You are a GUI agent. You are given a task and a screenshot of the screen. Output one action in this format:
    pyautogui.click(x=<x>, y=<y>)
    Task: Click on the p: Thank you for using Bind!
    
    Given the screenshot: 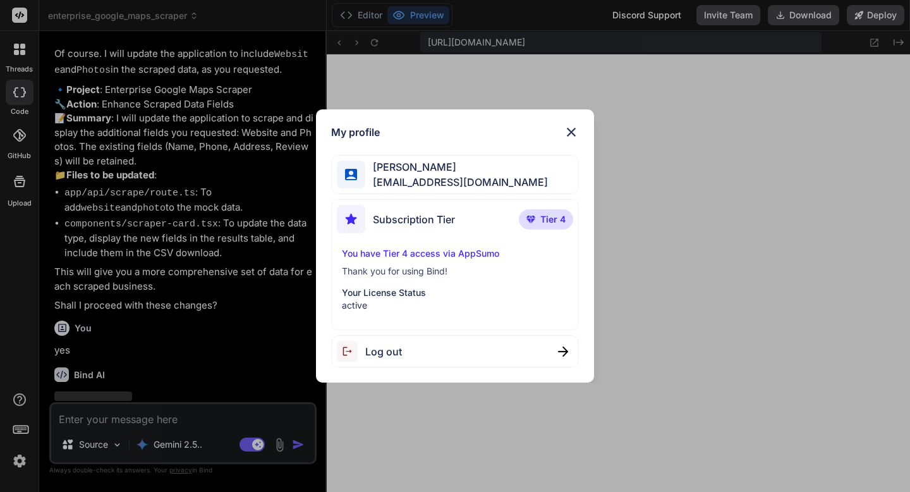 What is the action you would take?
    pyautogui.click(x=455, y=271)
    